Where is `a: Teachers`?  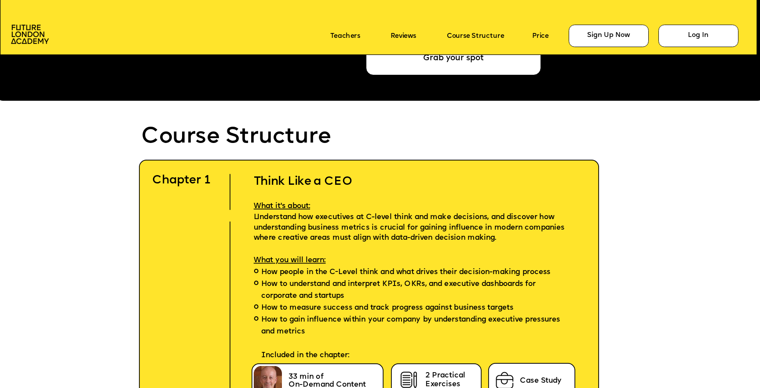
a: Teachers is located at coordinates (345, 36).